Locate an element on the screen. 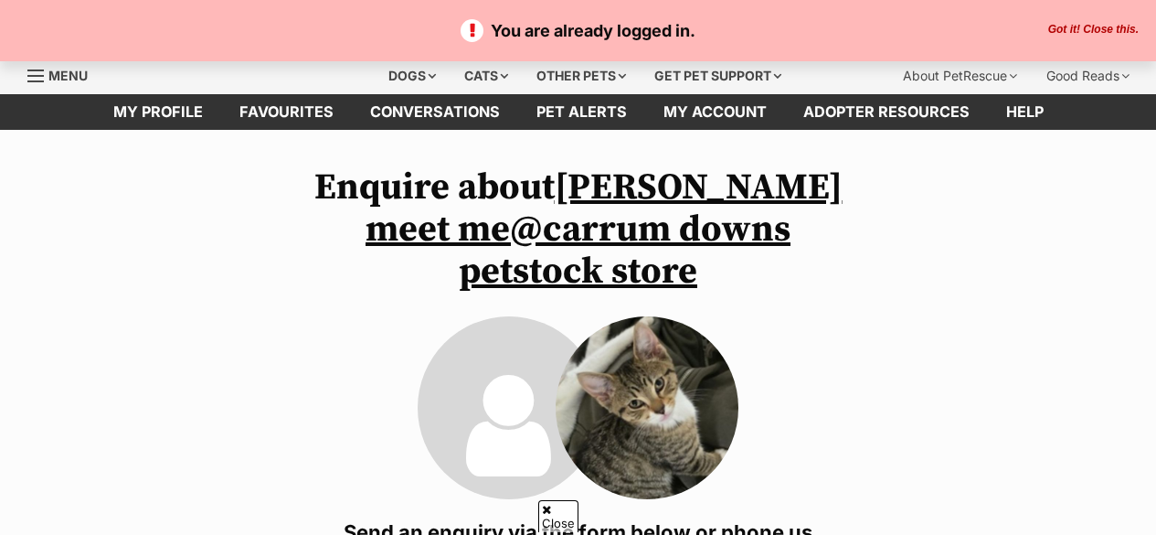  div: Good Reads is located at coordinates (1088, 76).